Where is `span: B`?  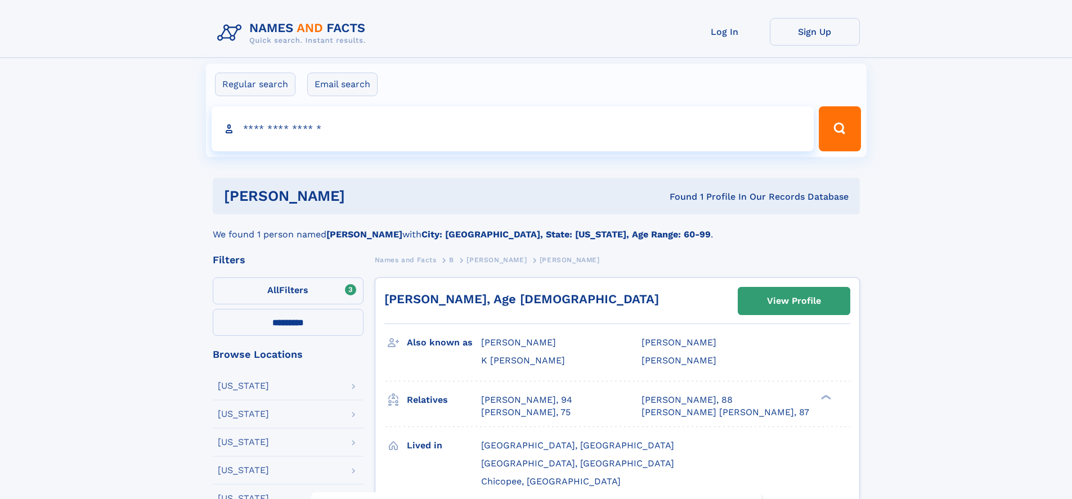
span: B is located at coordinates (451, 260).